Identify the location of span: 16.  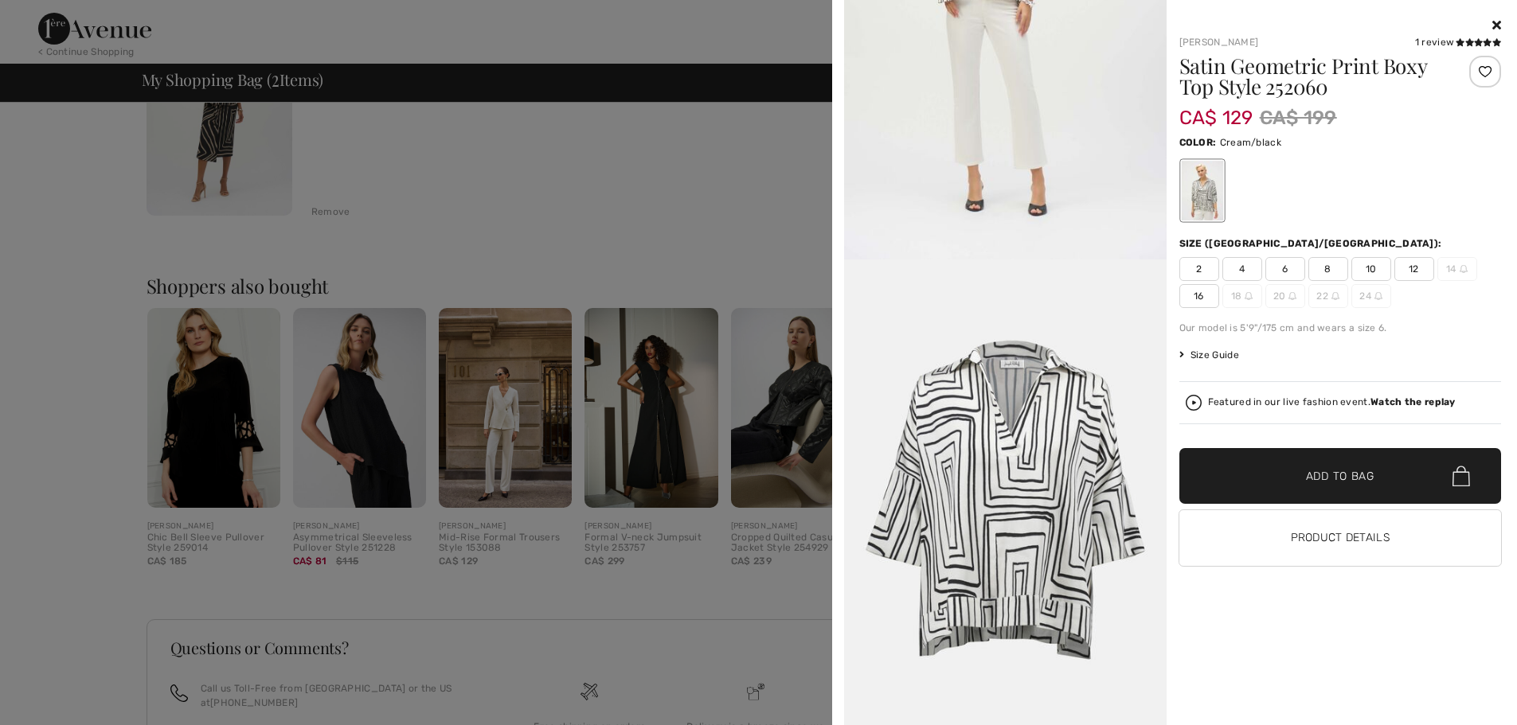
(1199, 296).